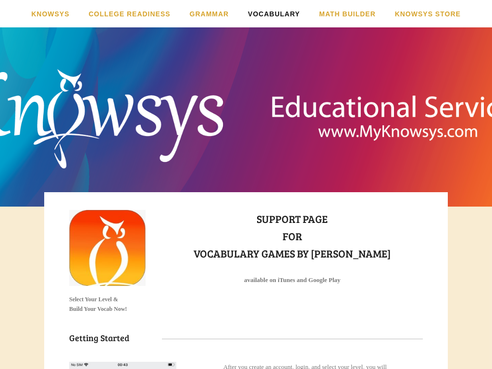 The width and height of the screenshot is (492, 369). What do you see at coordinates (246, 338) in the screenshot?
I see `h2: Getting Started​` at bounding box center [246, 338].